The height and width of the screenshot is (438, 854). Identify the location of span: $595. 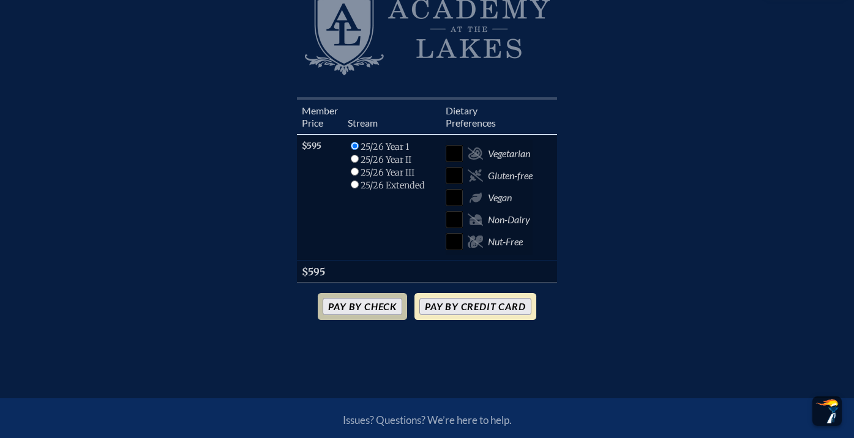
(312, 146).